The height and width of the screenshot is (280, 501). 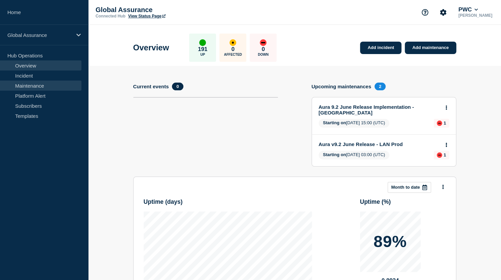 I want to click on span: 2, so click(x=380, y=86).